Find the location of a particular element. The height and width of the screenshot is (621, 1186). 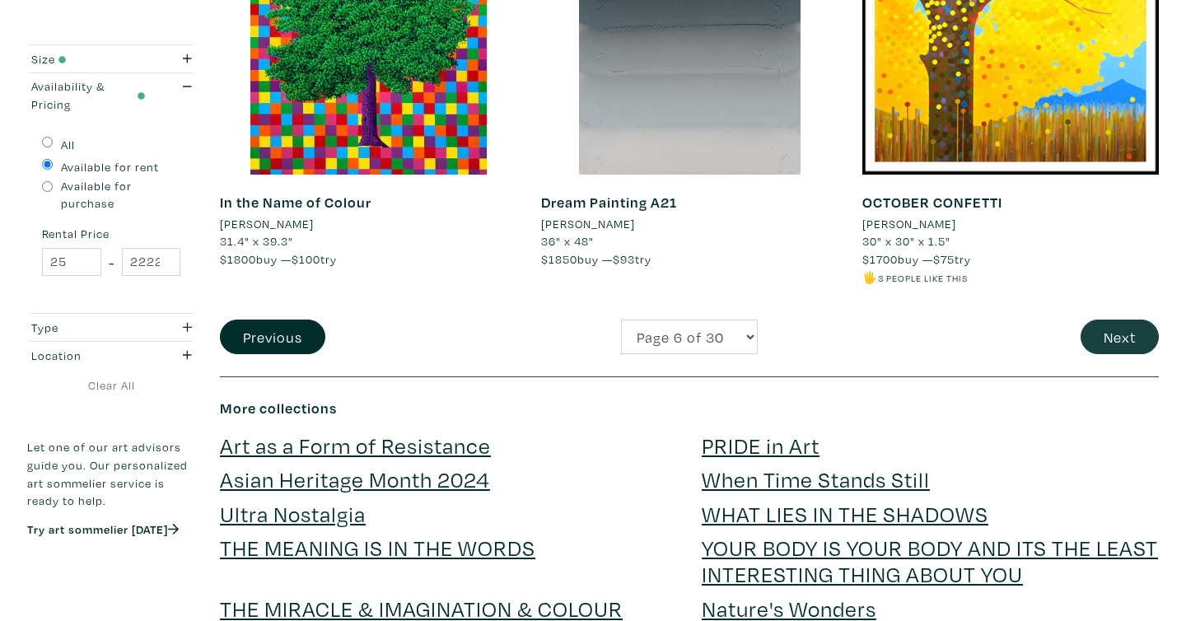

span: $100 is located at coordinates (306, 259).